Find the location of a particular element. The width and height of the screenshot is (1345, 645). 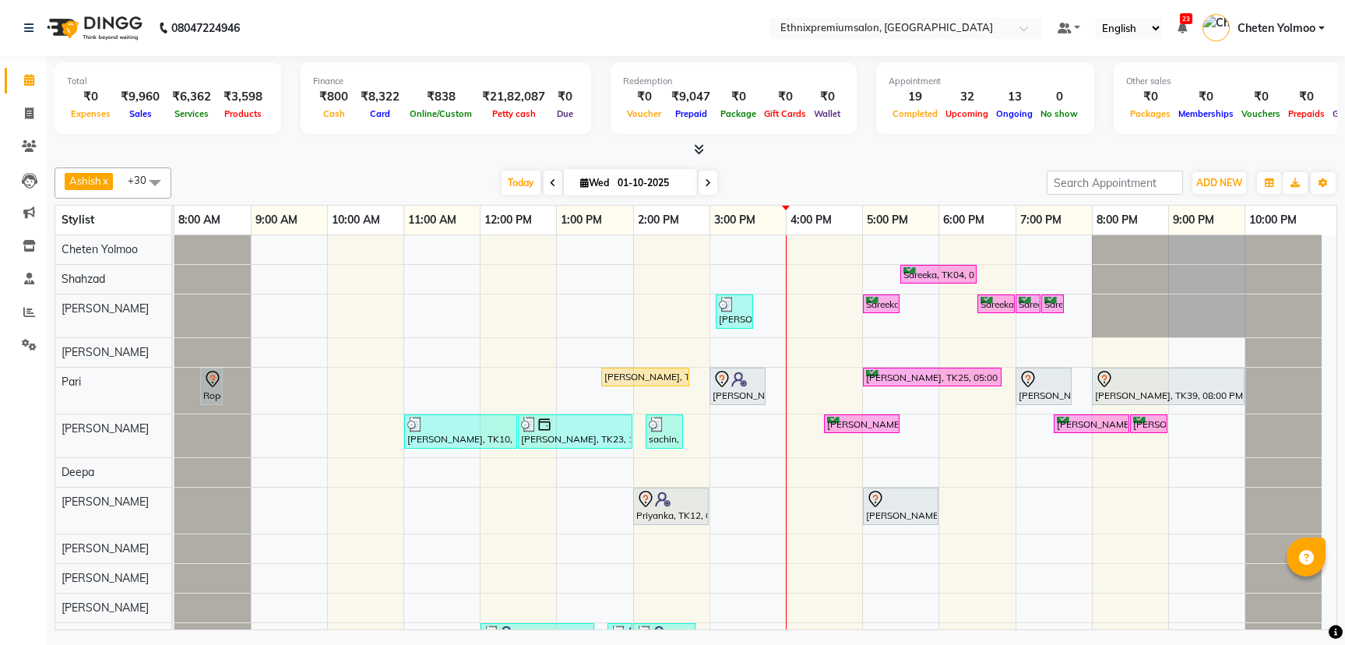

span: Prepaids is located at coordinates (1306, 114).